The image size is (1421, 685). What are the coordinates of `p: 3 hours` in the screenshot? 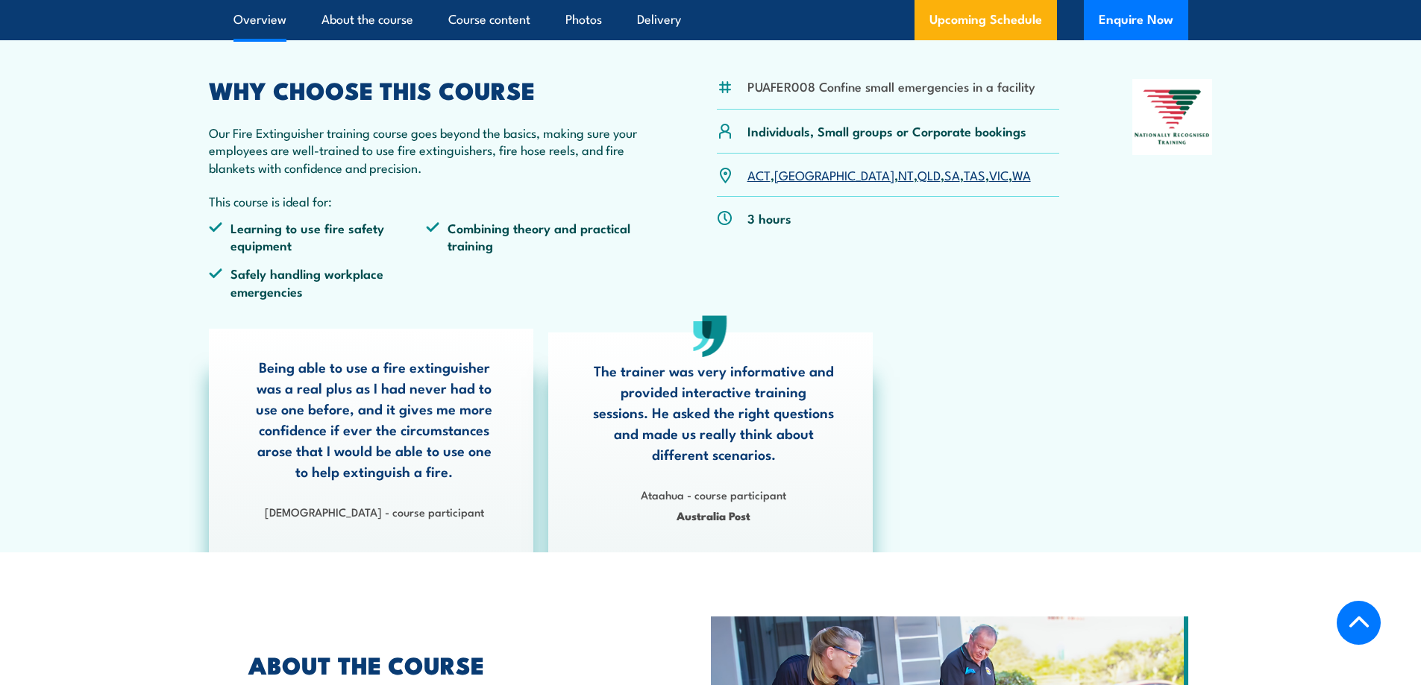 It's located at (769, 218).